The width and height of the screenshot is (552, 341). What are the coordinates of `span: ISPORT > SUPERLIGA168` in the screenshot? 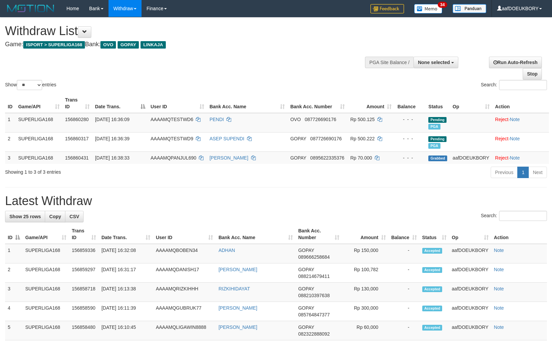 It's located at (54, 45).